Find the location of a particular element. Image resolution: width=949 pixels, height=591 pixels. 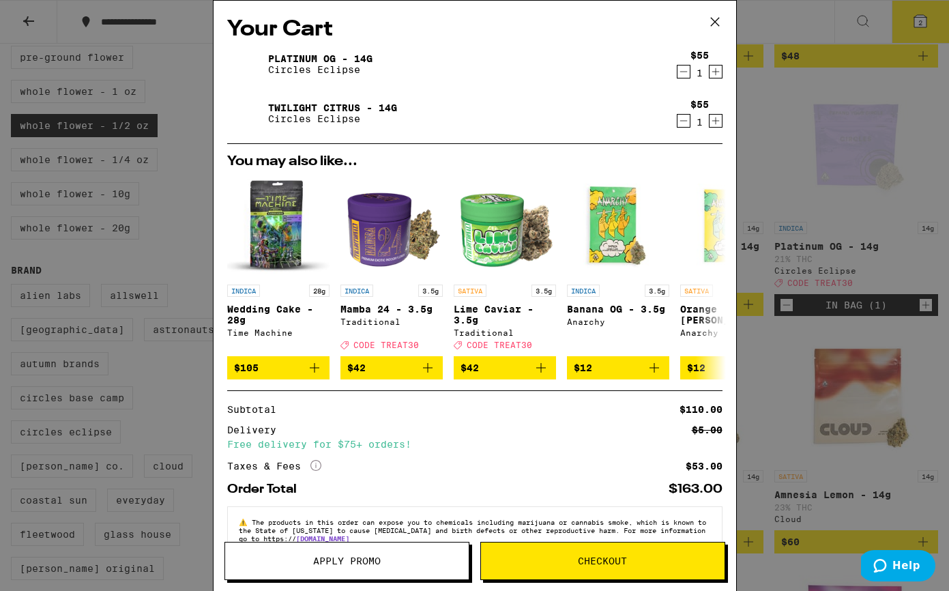

span: $105 is located at coordinates (246, 368).